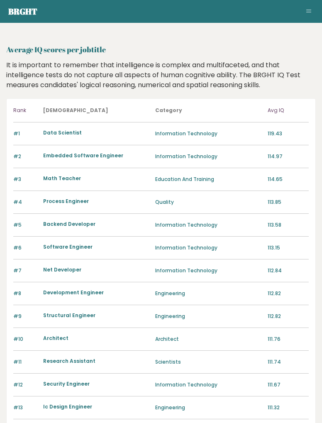 The height and width of the screenshot is (423, 322). Describe the element at coordinates (62, 269) in the screenshot. I see `a: Net Developer` at that location.